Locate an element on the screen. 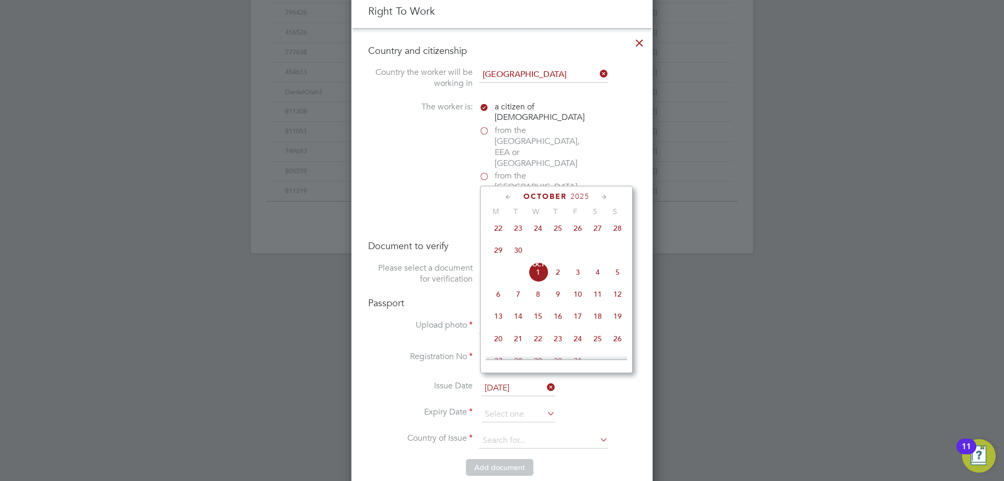 The image size is (1004, 481). span: 19 is located at coordinates (618, 316).